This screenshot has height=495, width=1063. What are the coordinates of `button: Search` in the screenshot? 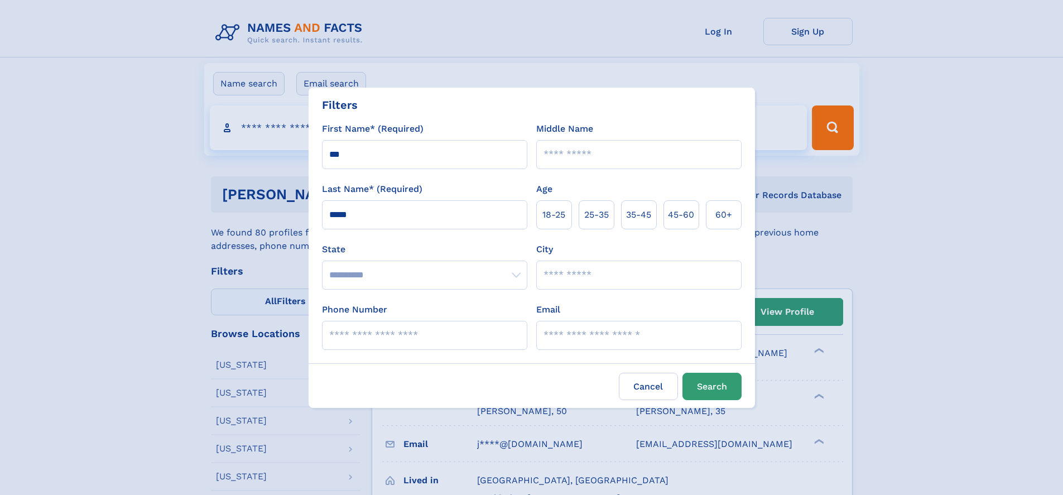 It's located at (712, 386).